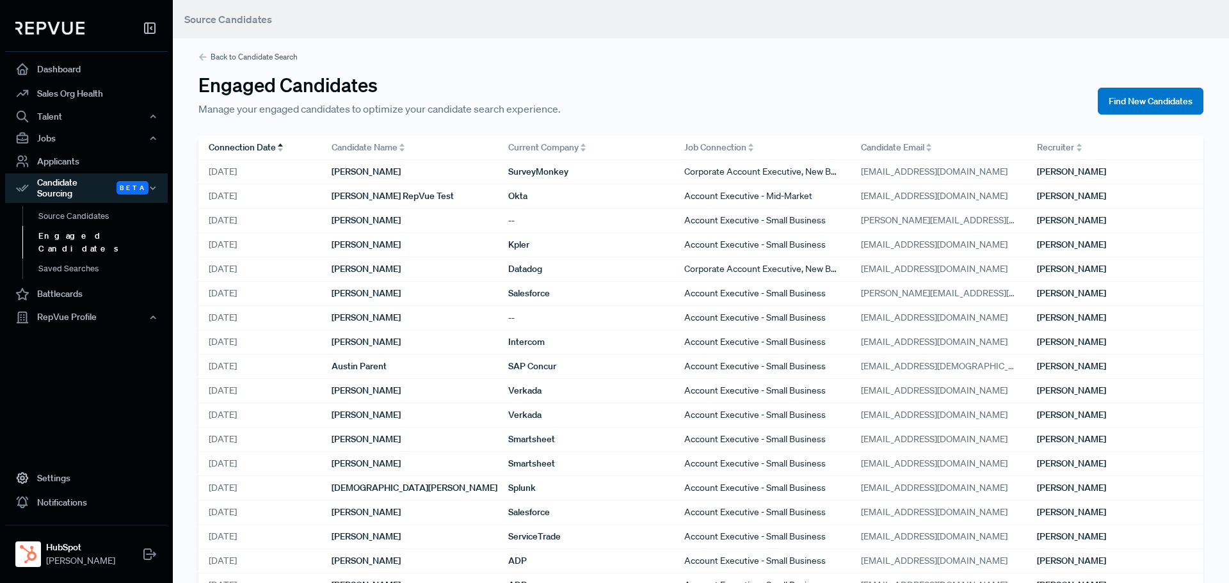 The width and height of the screenshot is (1229, 583). What do you see at coordinates (715, 147) in the screenshot?
I see `span: Job Connection` at bounding box center [715, 147].